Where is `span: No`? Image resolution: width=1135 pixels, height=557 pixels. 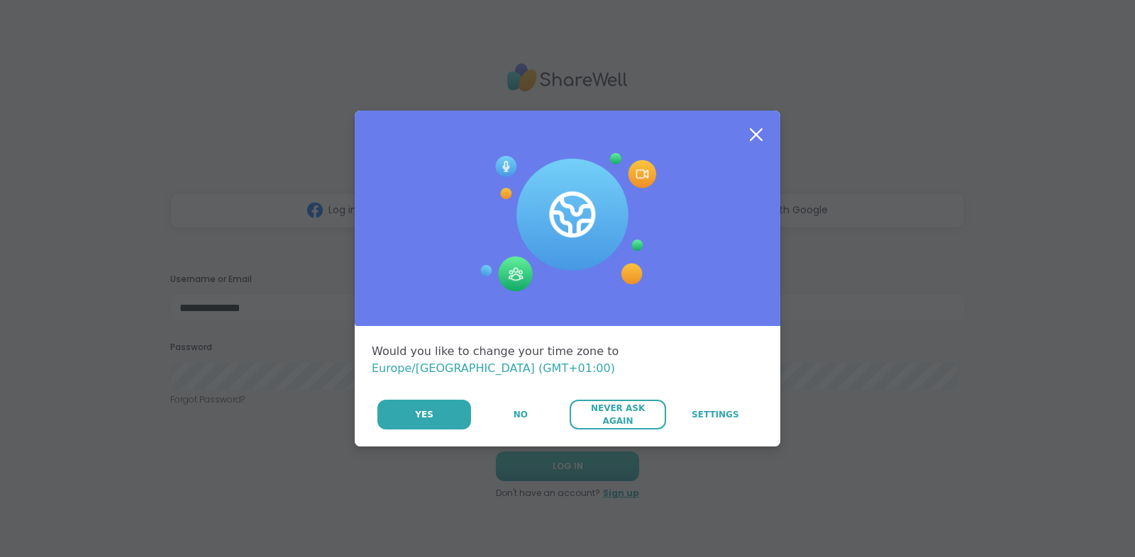 span: No is located at coordinates (521, 415).